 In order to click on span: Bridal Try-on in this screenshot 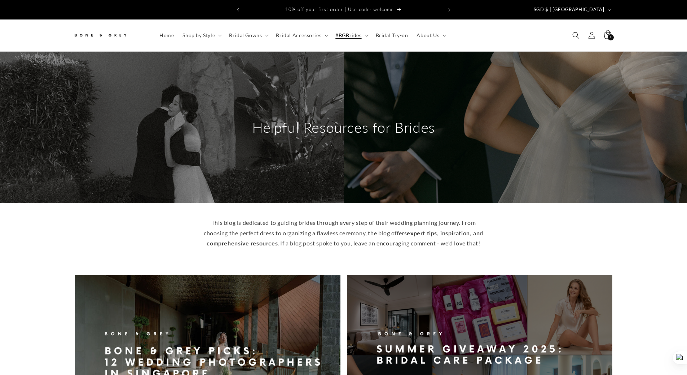, I will do `click(392, 35)`.